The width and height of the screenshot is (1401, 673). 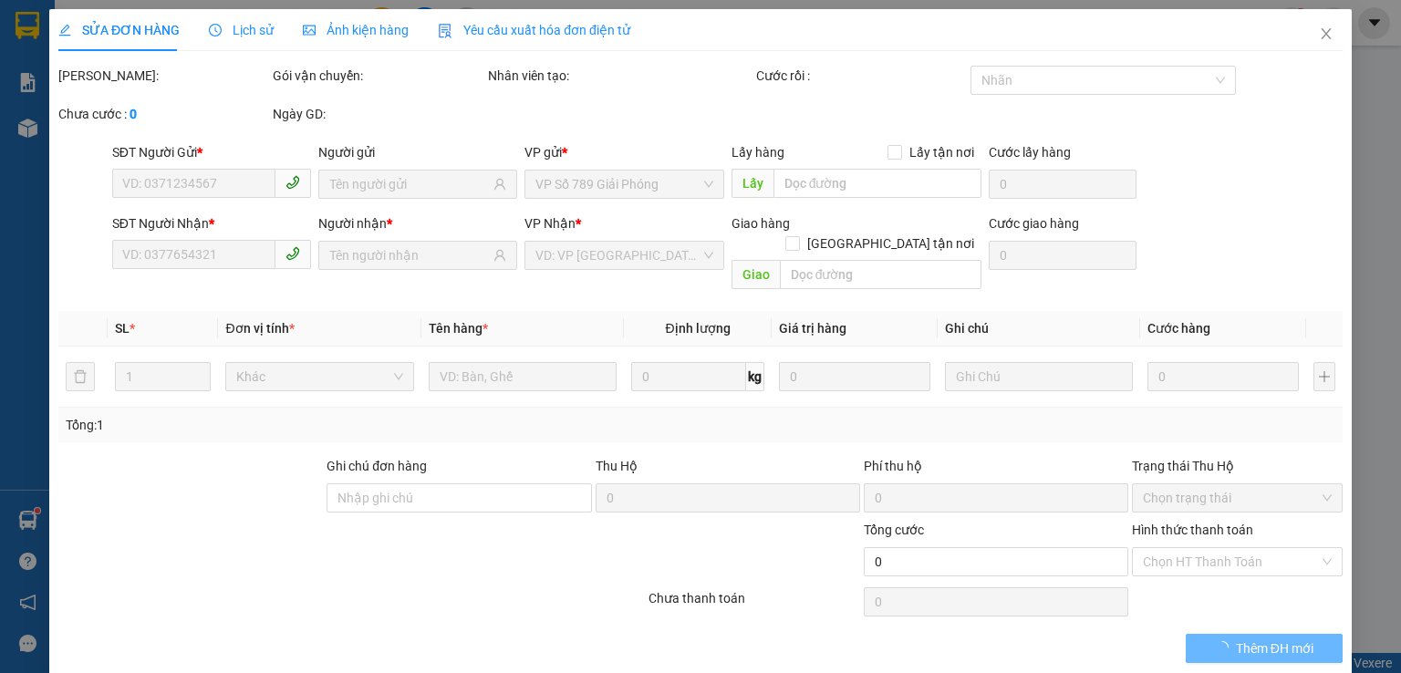 What do you see at coordinates (133, 114) in the screenshot?
I see `b: 0` at bounding box center [133, 114].